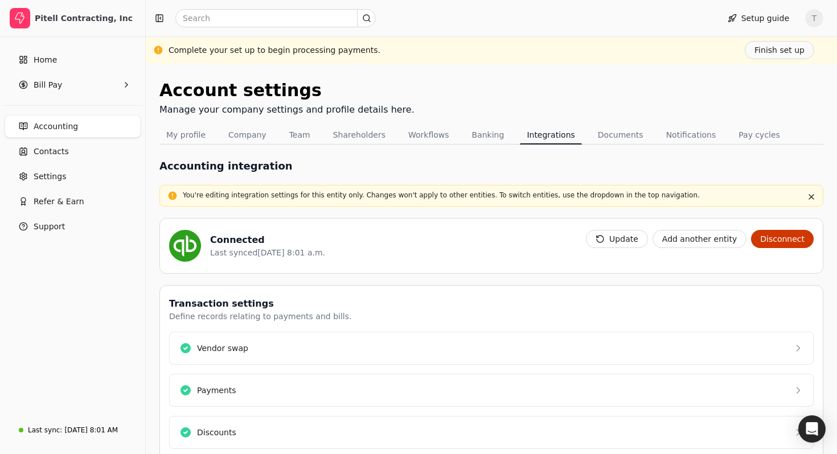 The image size is (837, 454). Describe the element at coordinates (45, 60) in the screenshot. I see `span: Home` at that location.